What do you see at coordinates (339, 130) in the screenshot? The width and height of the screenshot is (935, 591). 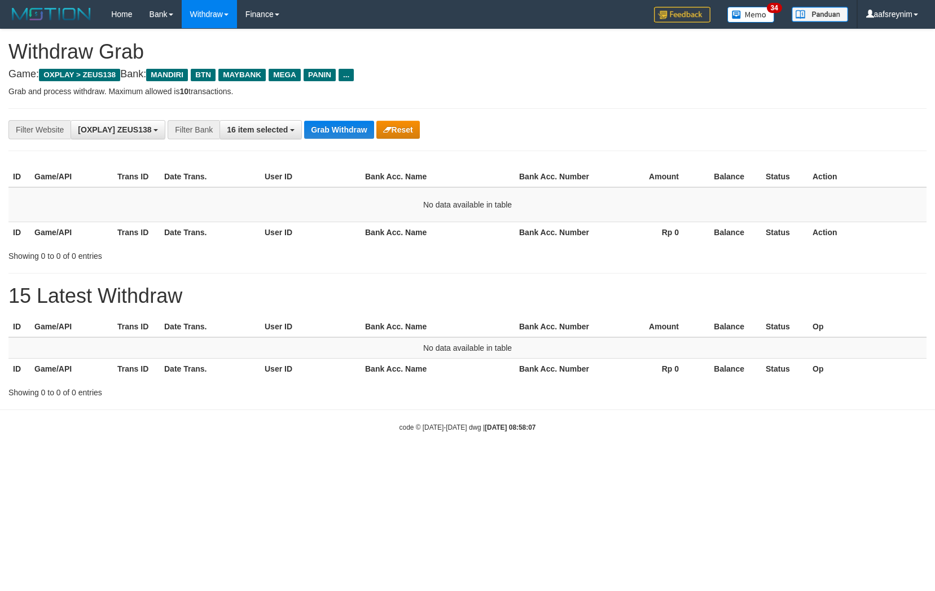 I see `button: Grab Withdraw` at bounding box center [339, 130].